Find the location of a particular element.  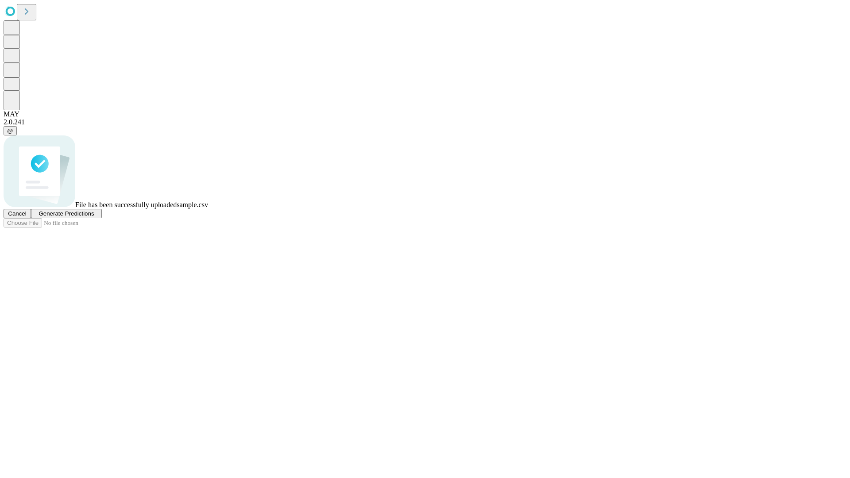

span: File has been successfully uploaded is located at coordinates (126, 205).